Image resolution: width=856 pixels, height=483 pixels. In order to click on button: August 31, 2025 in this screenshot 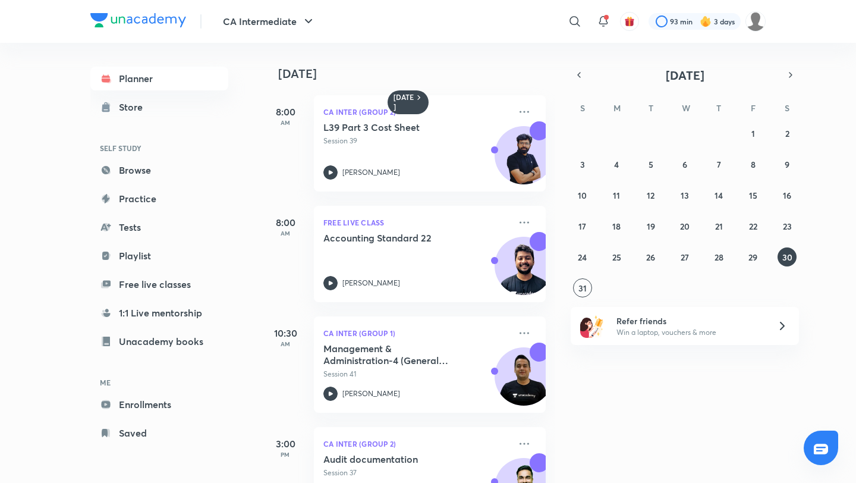, I will do `click(583, 288)`.